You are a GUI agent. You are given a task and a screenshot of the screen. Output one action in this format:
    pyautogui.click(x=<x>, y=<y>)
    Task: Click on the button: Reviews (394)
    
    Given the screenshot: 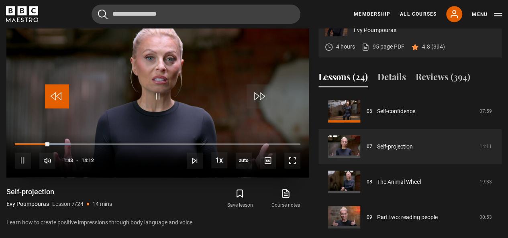 What is the action you would take?
    pyautogui.click(x=443, y=79)
    